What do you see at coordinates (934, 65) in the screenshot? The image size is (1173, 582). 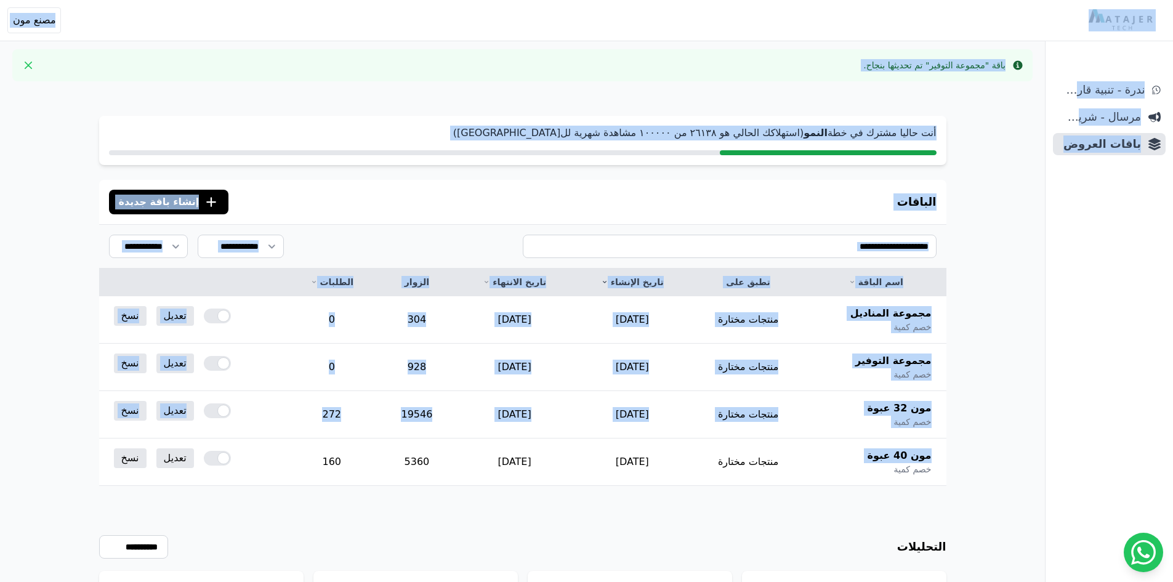 I see `div: باقة "مجموعة التوفير" تم تحديثها بنجاح.` at bounding box center [934, 65].